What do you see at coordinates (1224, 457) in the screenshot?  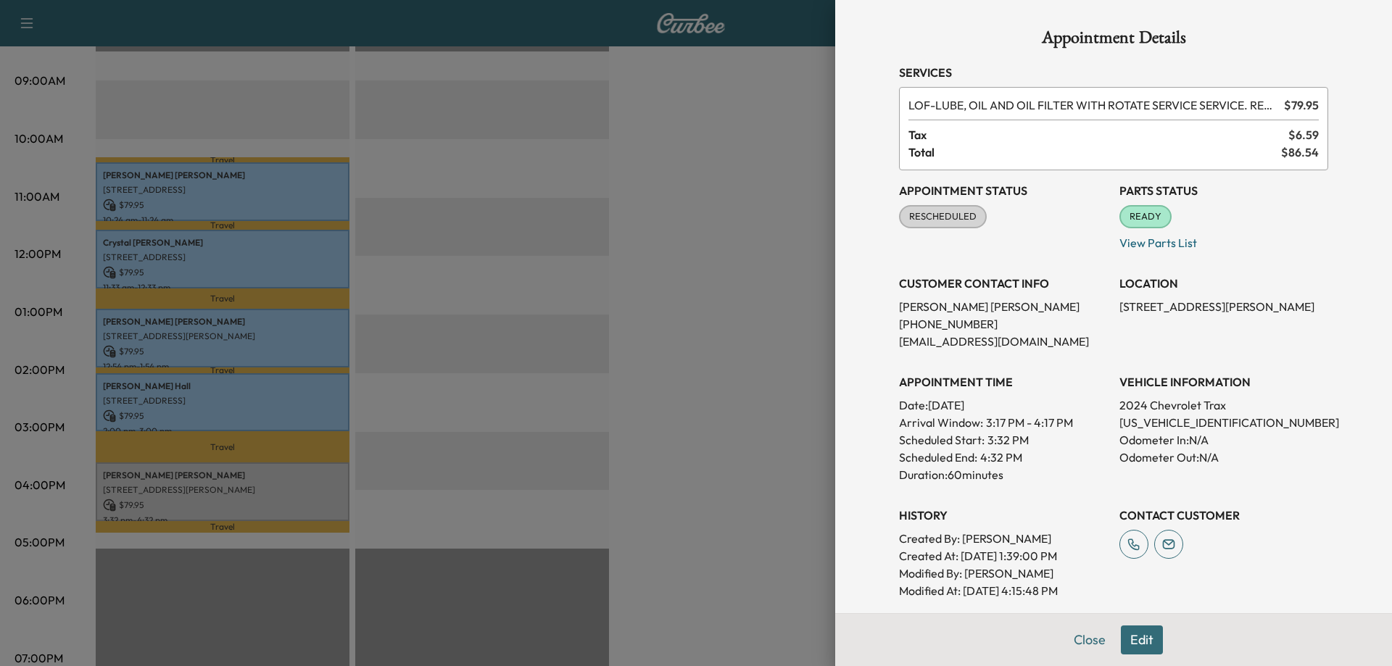 I see `p: Odometer Out: N/A` at bounding box center [1224, 457].